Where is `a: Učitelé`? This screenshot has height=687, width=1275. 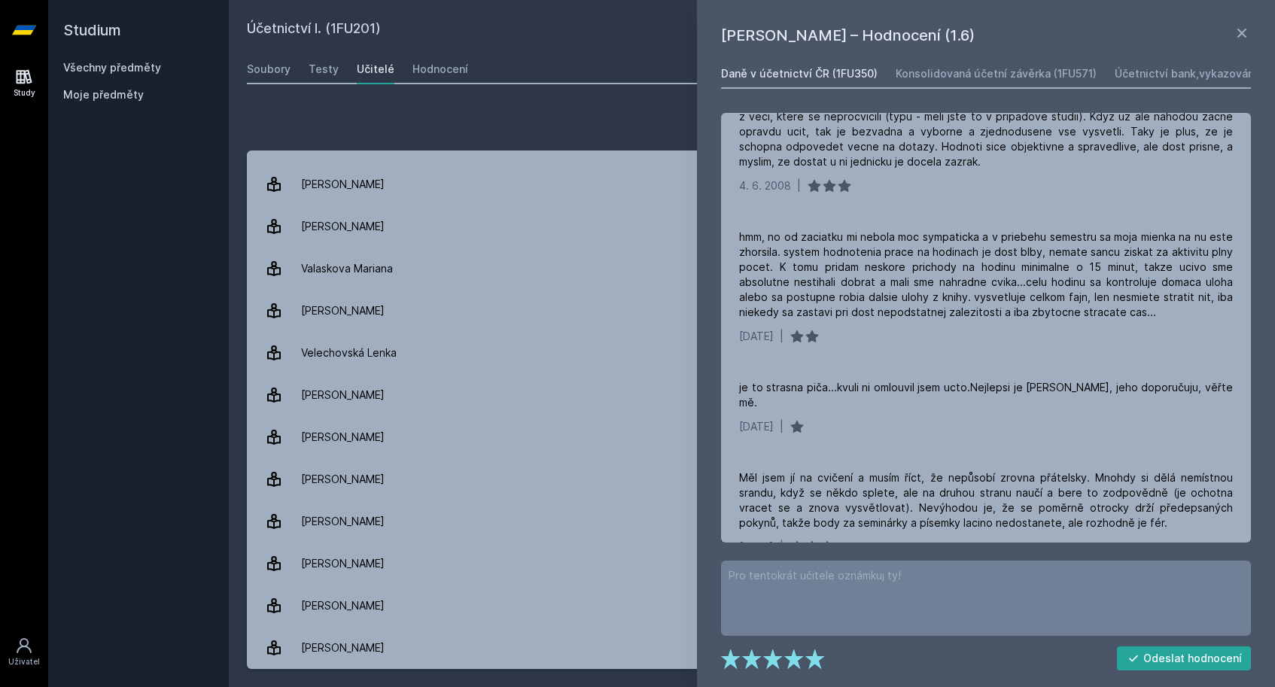
a: Učitelé is located at coordinates (375, 69).